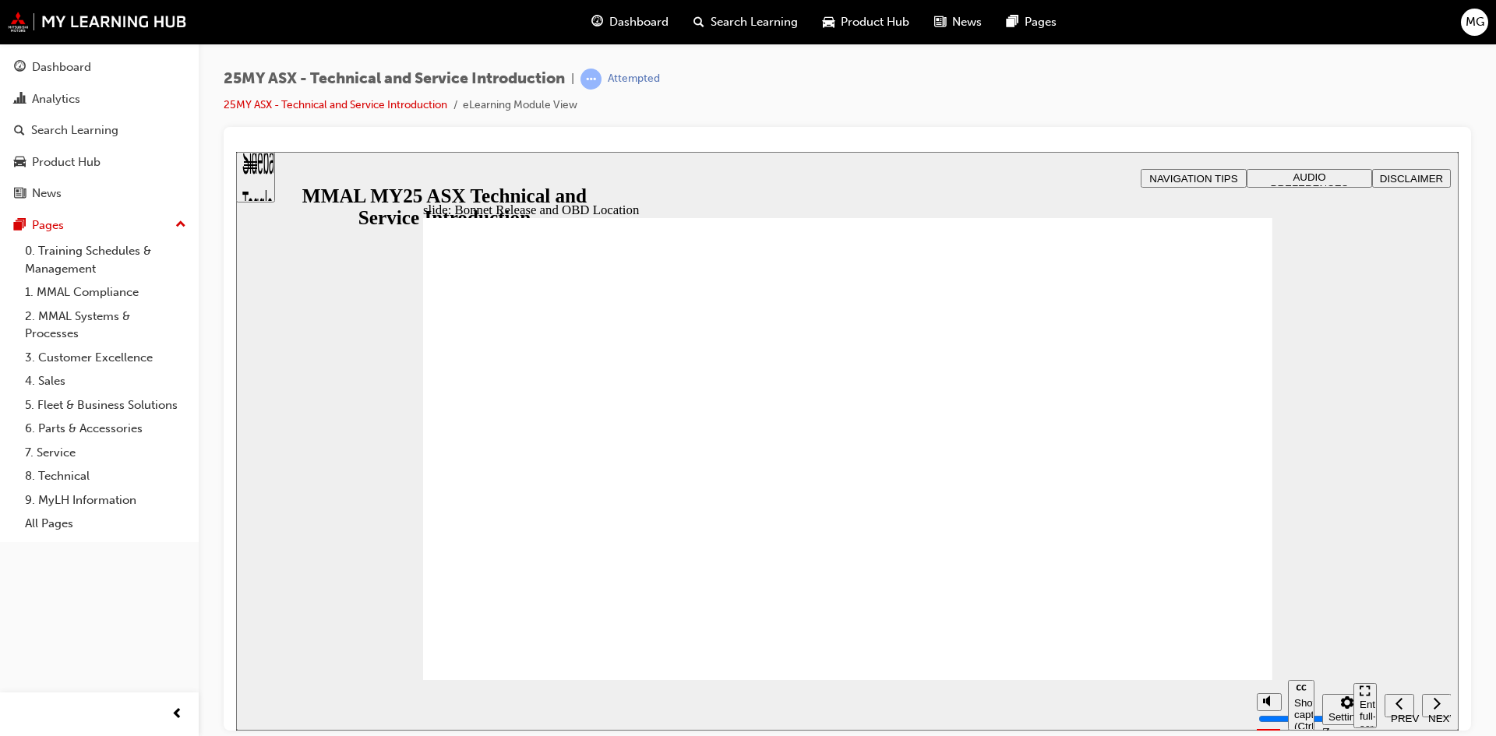  Describe the element at coordinates (99, 67) in the screenshot. I see `a: Dashboard` at that location.